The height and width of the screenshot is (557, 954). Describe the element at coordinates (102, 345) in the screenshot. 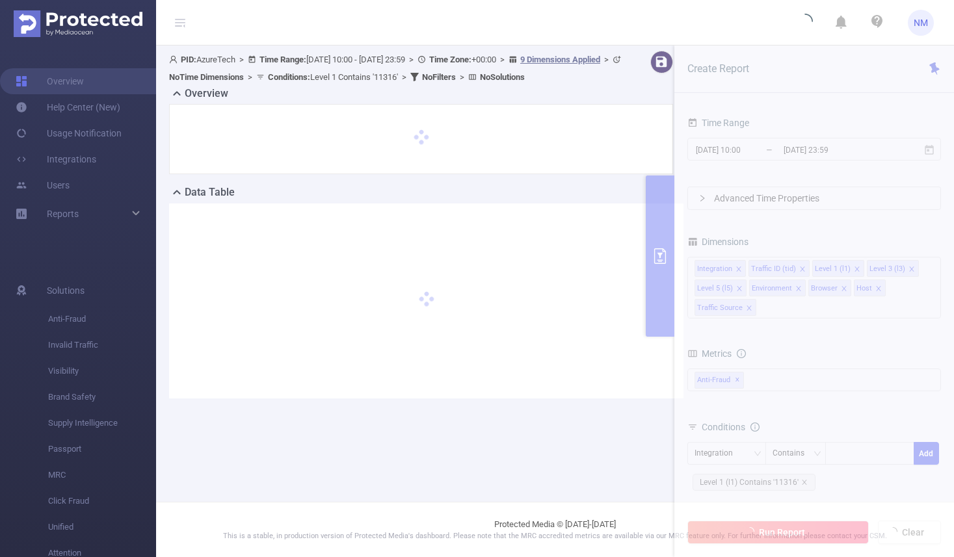

I see `span: Invalid Traffic` at that location.